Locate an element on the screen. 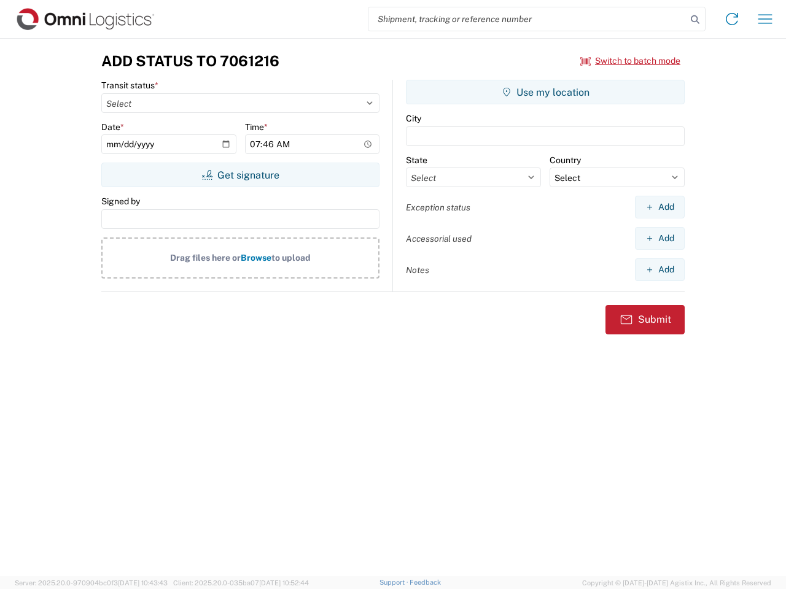 This screenshot has width=786, height=589. label: Date is located at coordinates (112, 127).